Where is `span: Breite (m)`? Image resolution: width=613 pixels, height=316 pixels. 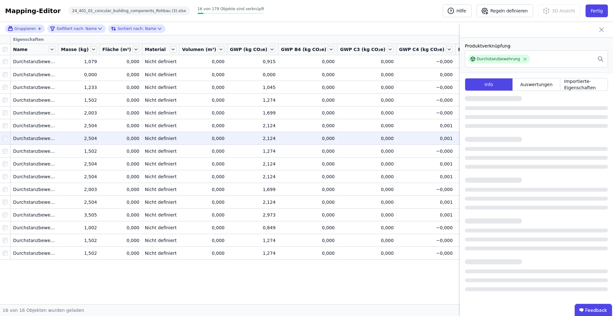 span: Breite (m) is located at coordinates (471, 49).